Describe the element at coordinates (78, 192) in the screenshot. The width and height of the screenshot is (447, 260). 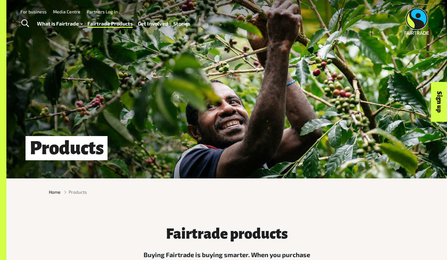
I see `span: Products` at that location.